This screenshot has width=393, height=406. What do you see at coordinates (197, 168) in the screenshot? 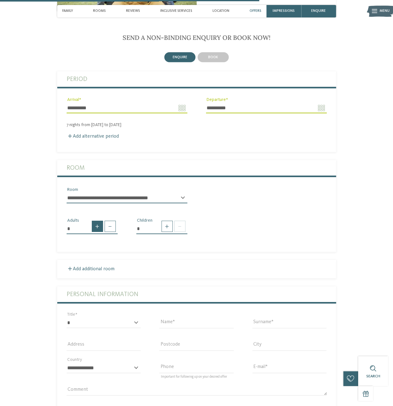
I see `label: Room` at bounding box center [197, 168].